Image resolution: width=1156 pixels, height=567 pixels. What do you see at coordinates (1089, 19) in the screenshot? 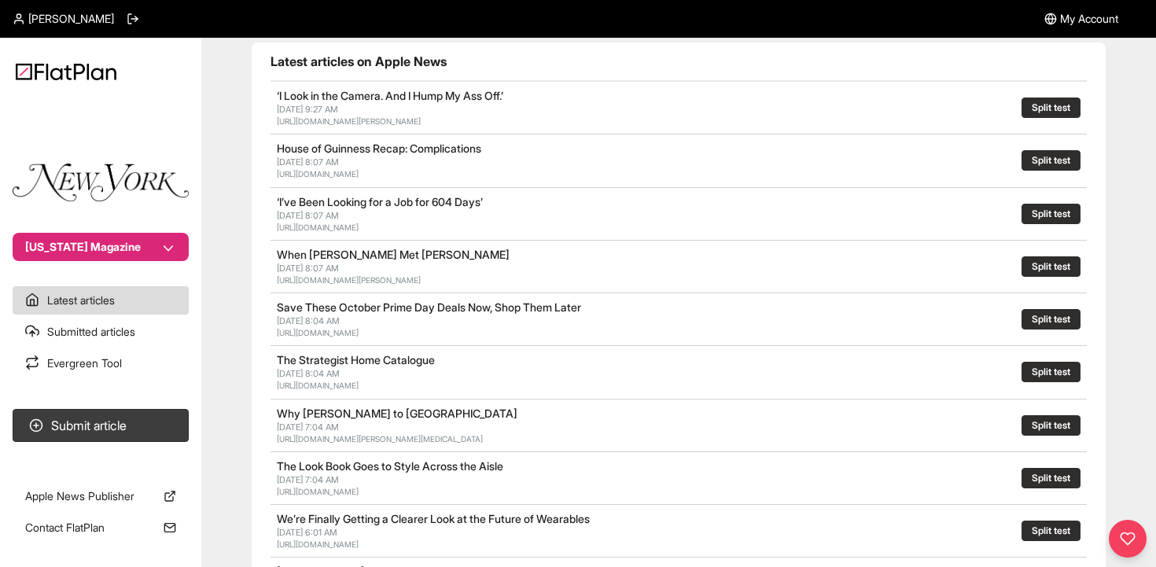
I see `span: My Account` at bounding box center [1089, 19].